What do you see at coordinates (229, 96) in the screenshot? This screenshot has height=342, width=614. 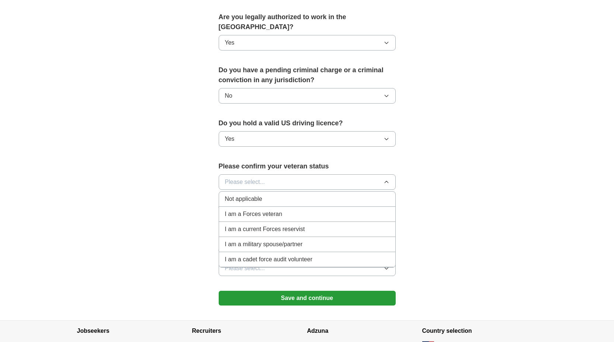 I see `span: No` at bounding box center [229, 96].